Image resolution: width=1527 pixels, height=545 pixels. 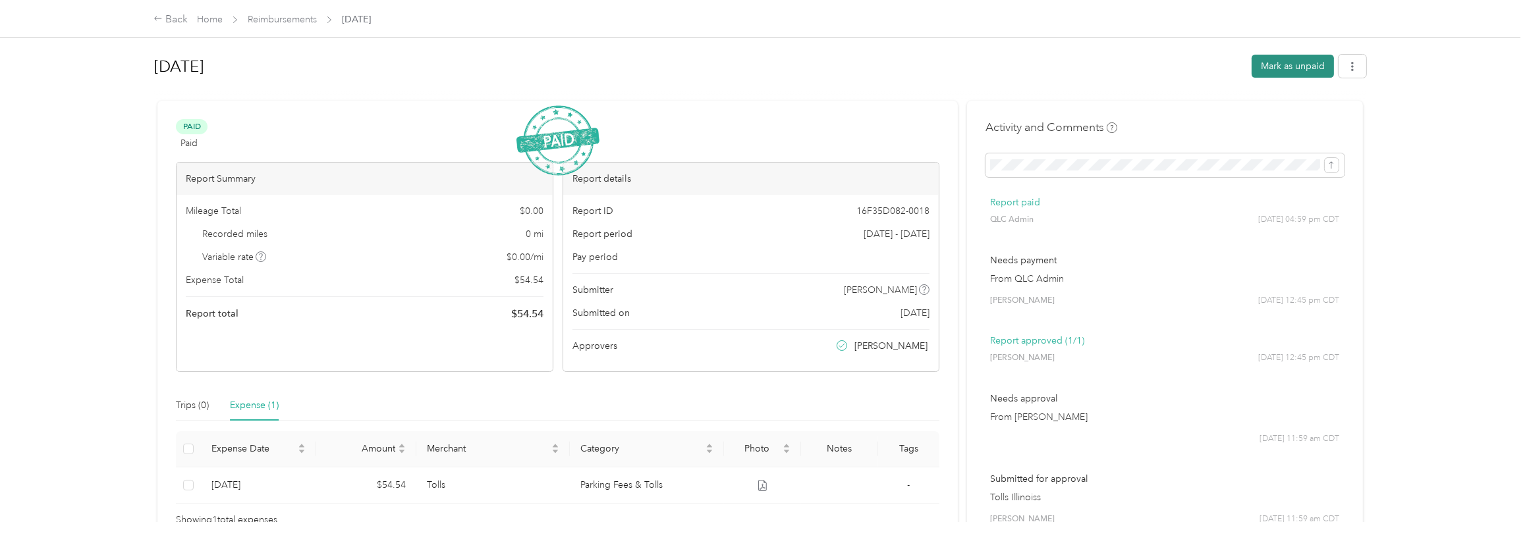 I want to click on span: Report period, so click(x=602, y=234).